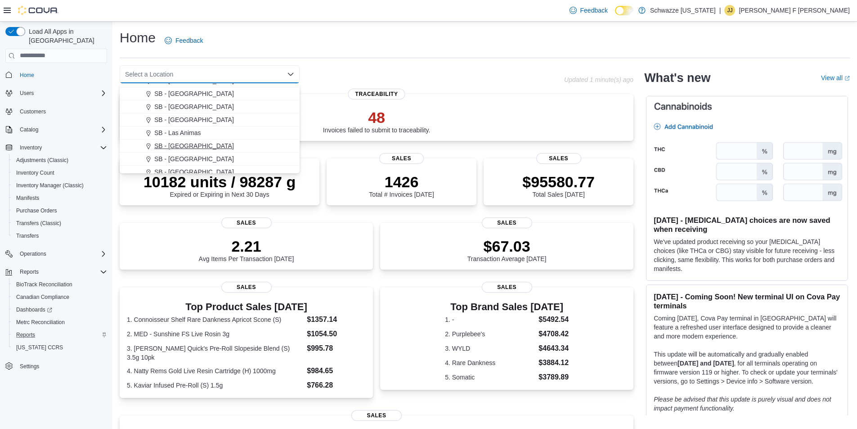  What do you see at coordinates (50, 185) in the screenshot?
I see `a: Inventory Manager (Classic)` at bounding box center [50, 185].